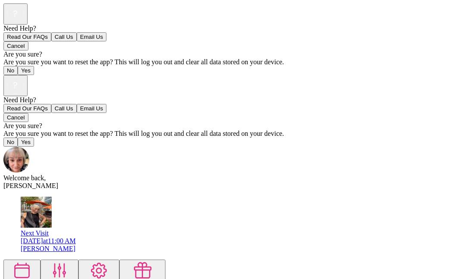 Image resolution: width=455 pixels, height=279 pixels. Describe the element at coordinates (227, 178) in the screenshot. I see `div: Welcome back,` at that location.